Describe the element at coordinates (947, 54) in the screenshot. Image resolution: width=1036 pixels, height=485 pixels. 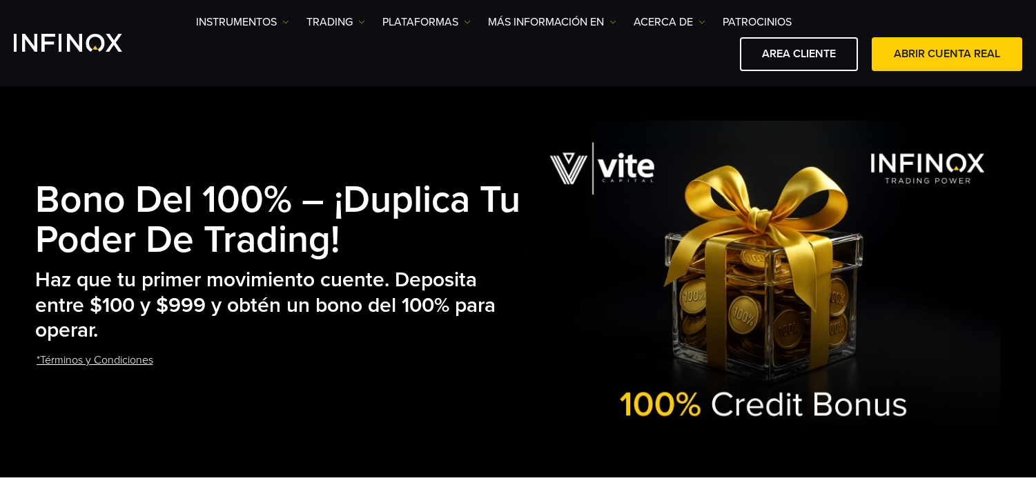
I see `a: ABRIR CUENTA REAL` at that location.